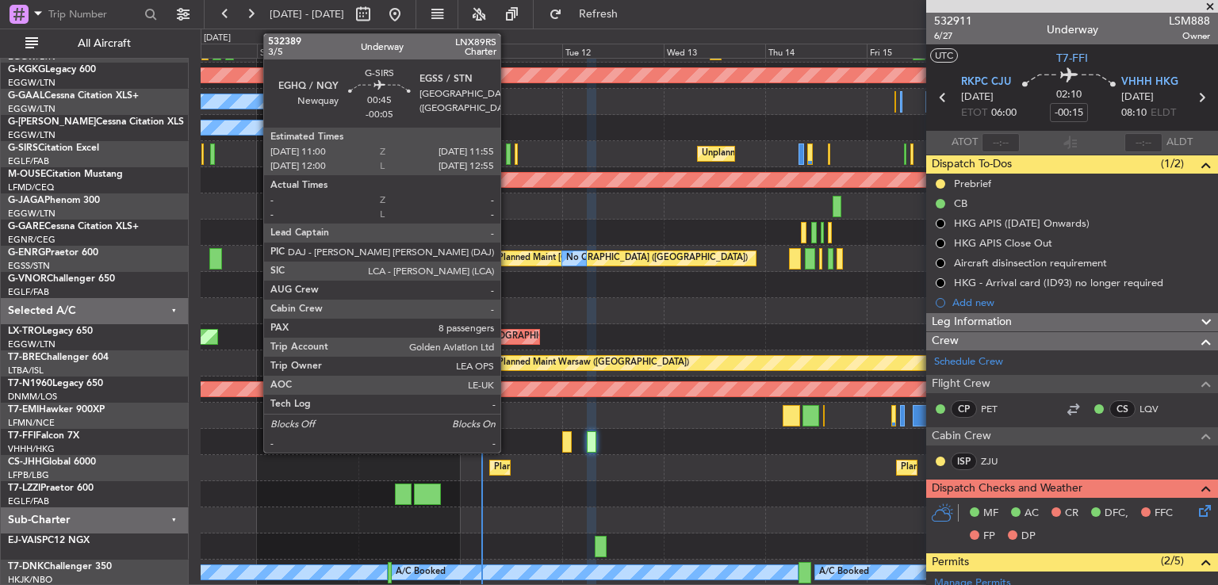 The height and width of the screenshot is (585, 1218). I want to click on span: DFC,, so click(1116, 514).